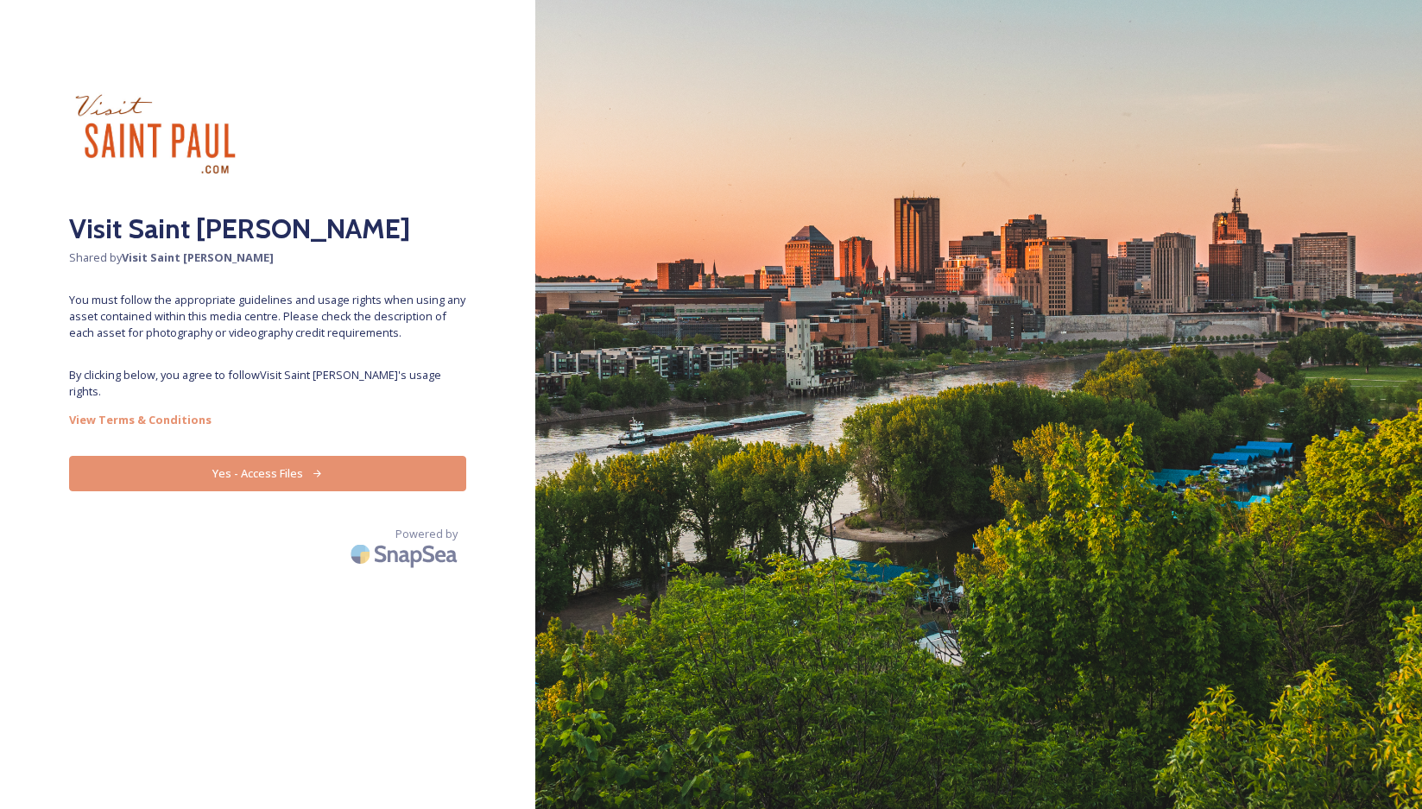 This screenshot has width=1422, height=809. Describe the element at coordinates (155, 134) in the screenshot. I see `img: visit_sp.jpg` at that location.